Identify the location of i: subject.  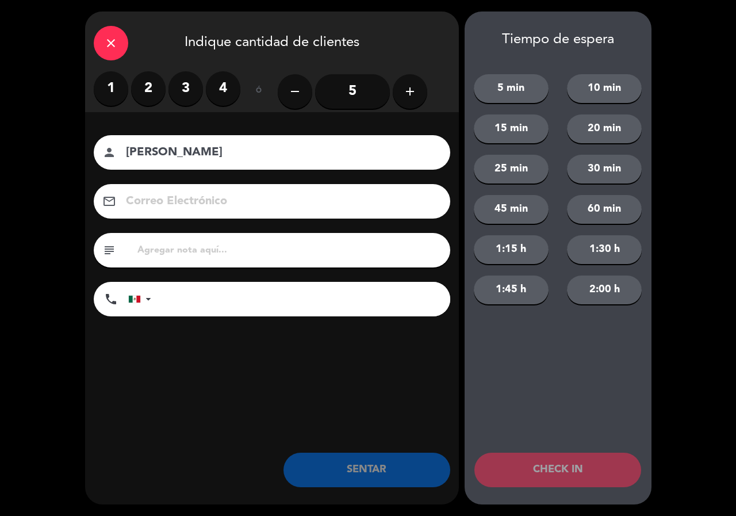
(109, 250).